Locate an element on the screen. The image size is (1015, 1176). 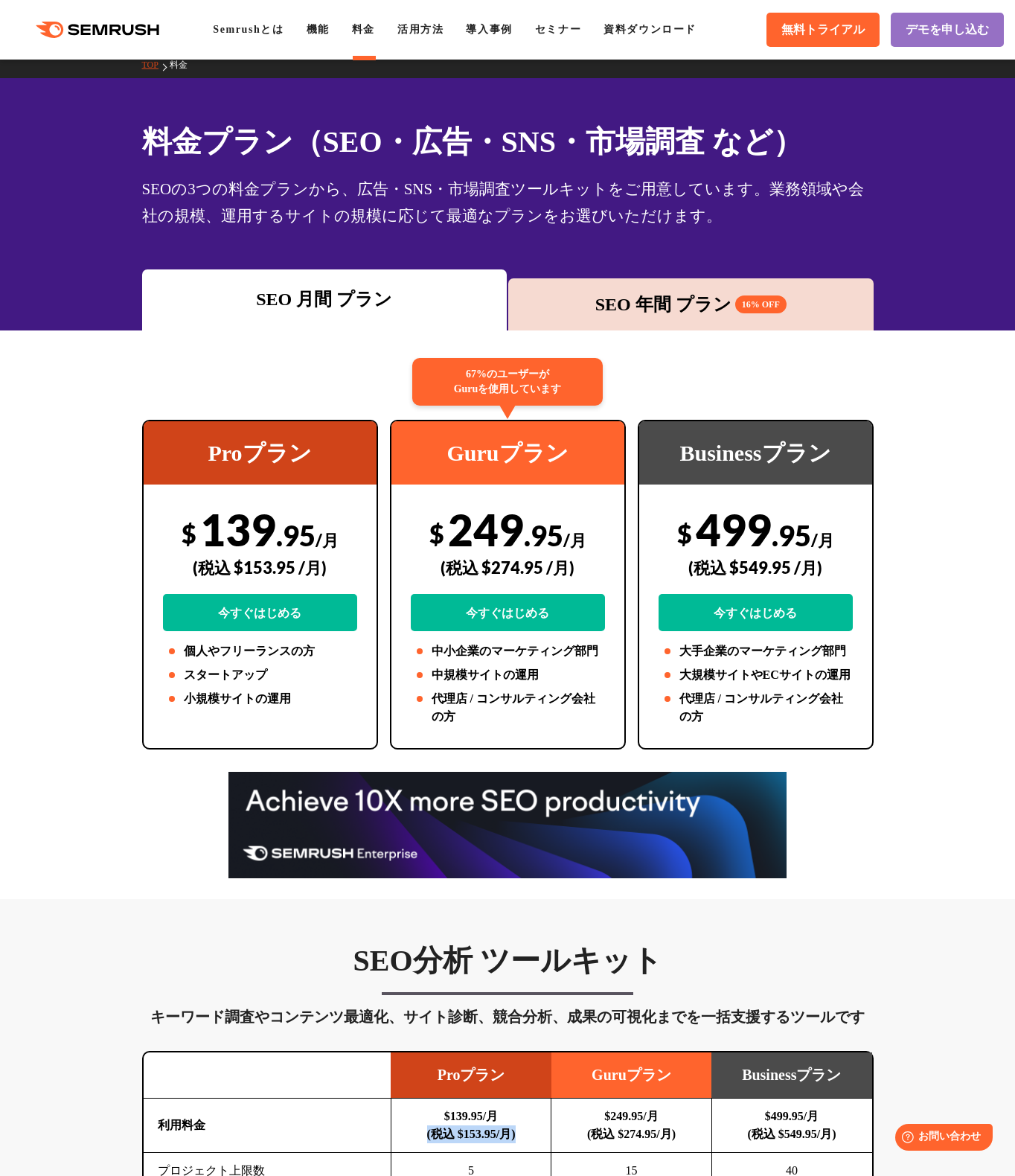
div: Businessプラン is located at coordinates (755, 452).